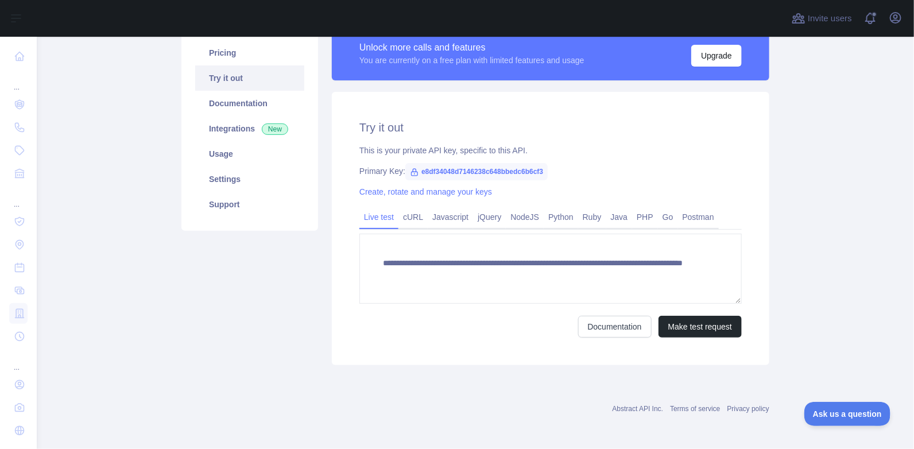 The image size is (914, 449). I want to click on a: Create, rotate and manage your keys, so click(426, 192).